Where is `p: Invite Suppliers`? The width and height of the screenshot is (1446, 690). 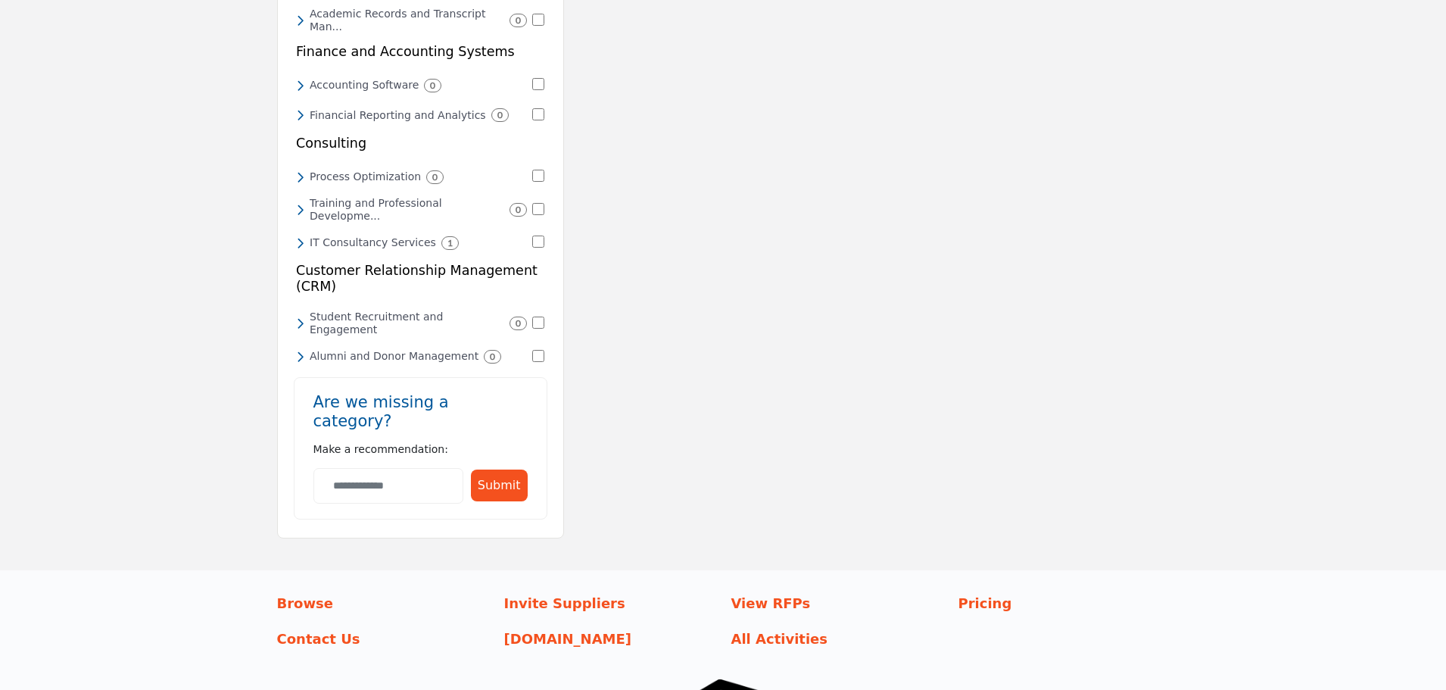 p: Invite Suppliers is located at coordinates (609, 603).